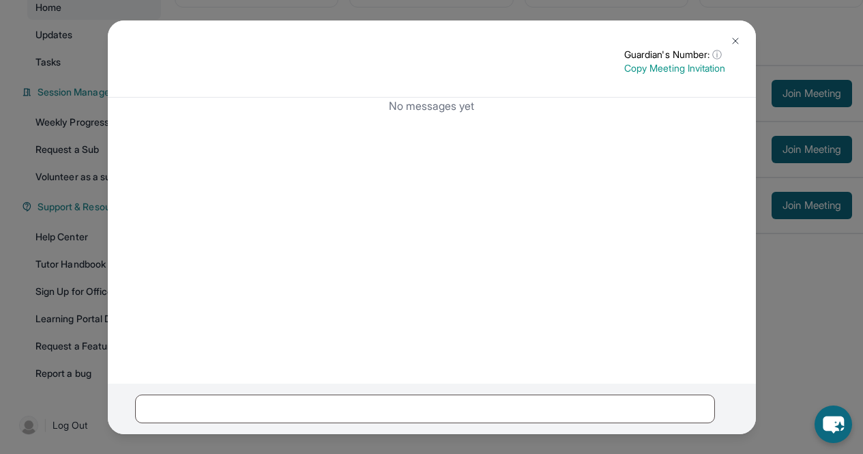 This screenshot has width=863, height=454. Describe the element at coordinates (720, 409) in the screenshot. I see `img: Send icon` at that location.